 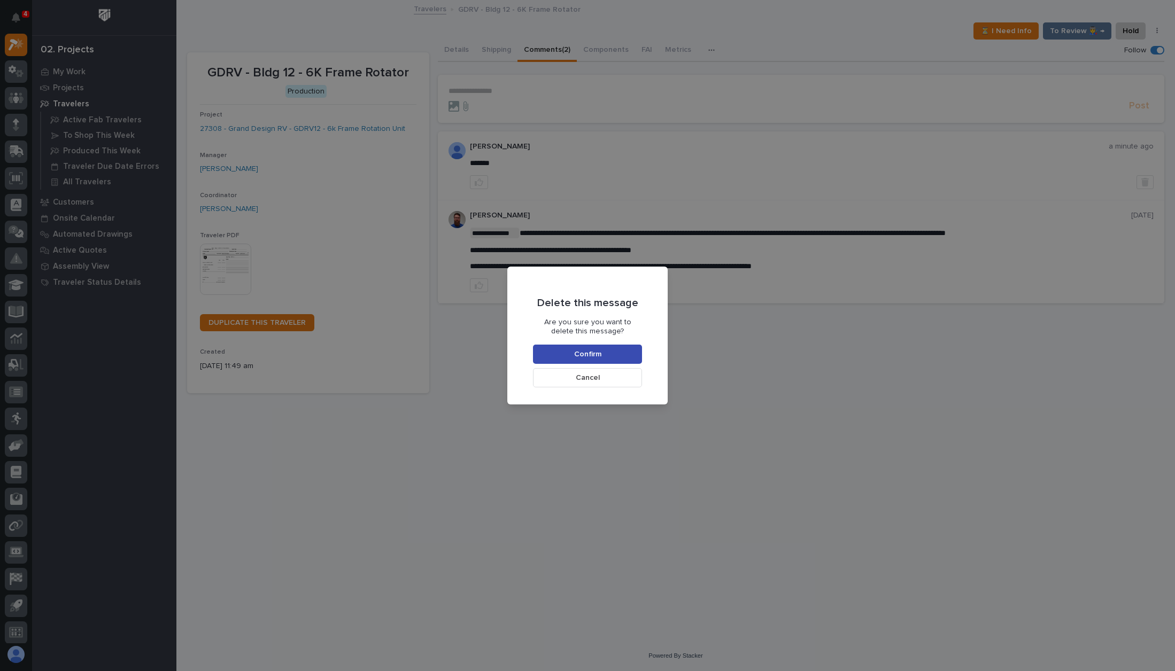 I want to click on button: Confirm, so click(x=587, y=354).